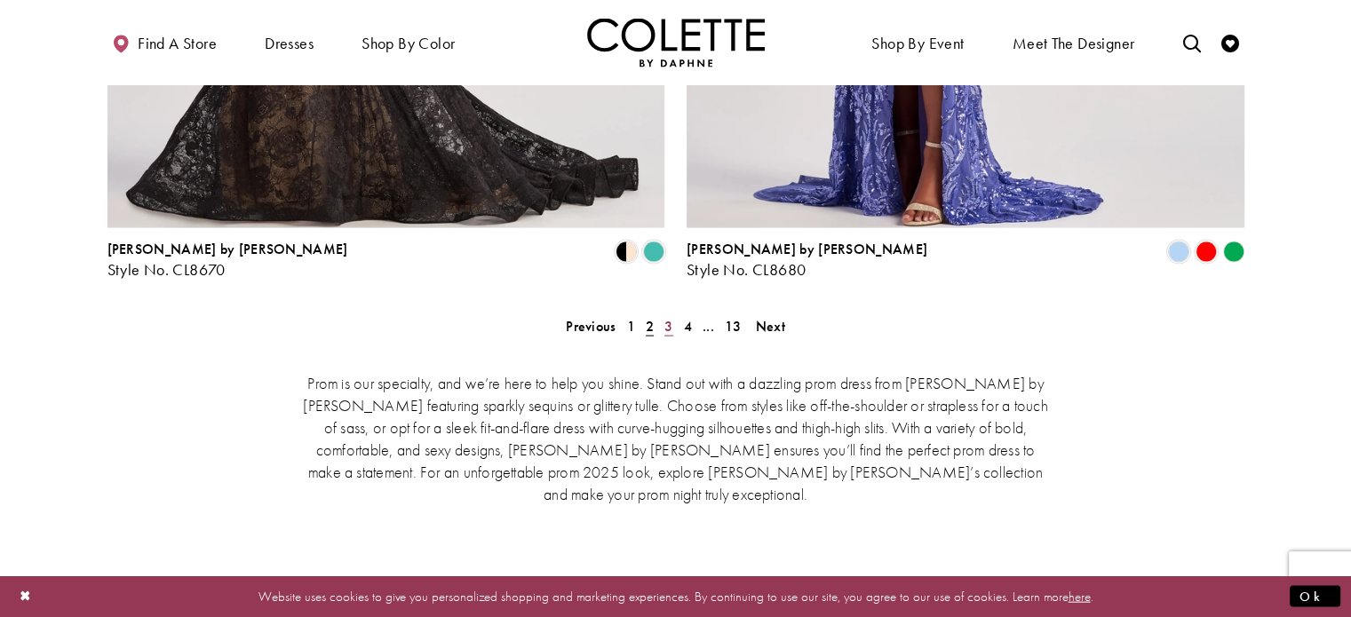  I want to click on p: Website uses cookies to give you personalized shopping and marketing experiences. By continuing t..., so click(675, 596).